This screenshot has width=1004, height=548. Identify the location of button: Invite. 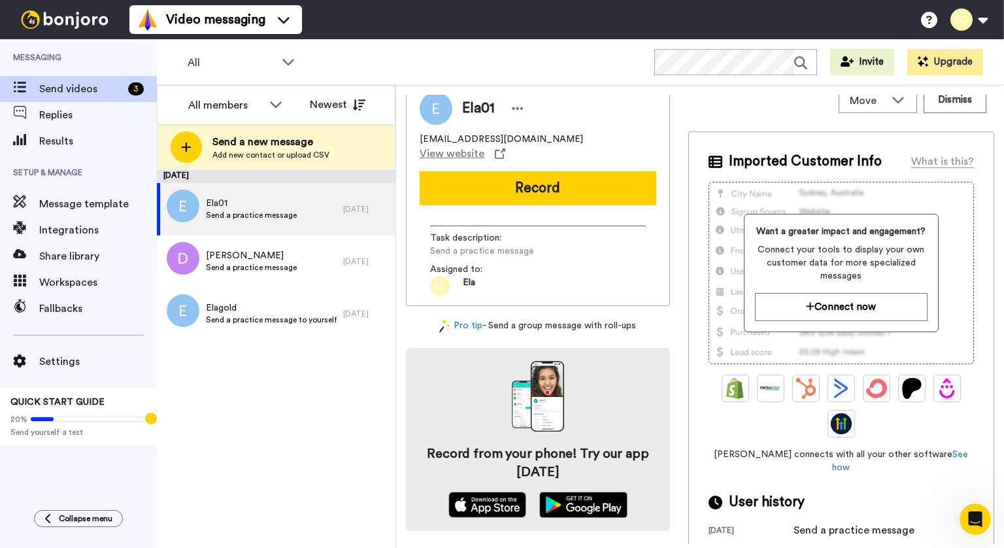
(862, 62).